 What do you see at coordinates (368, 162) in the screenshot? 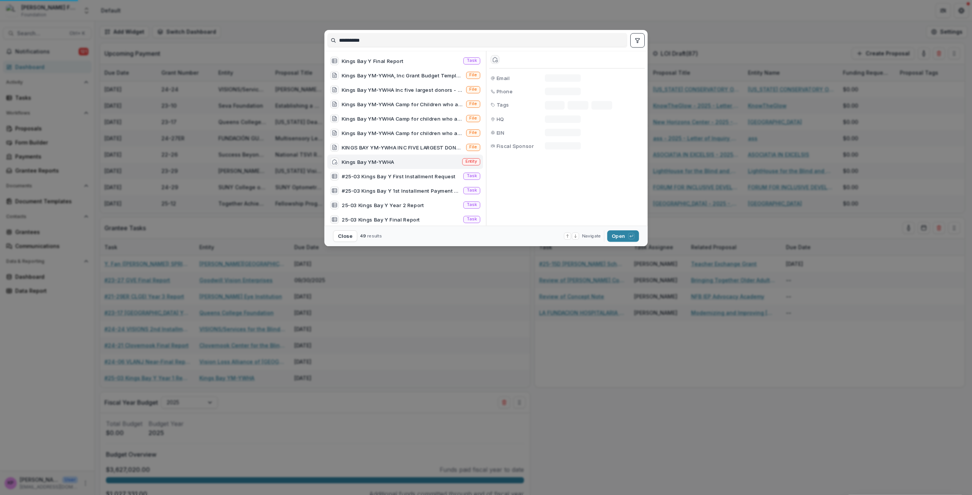
I see `div: Kings Bay YM-YWHA` at bounding box center [368, 162].